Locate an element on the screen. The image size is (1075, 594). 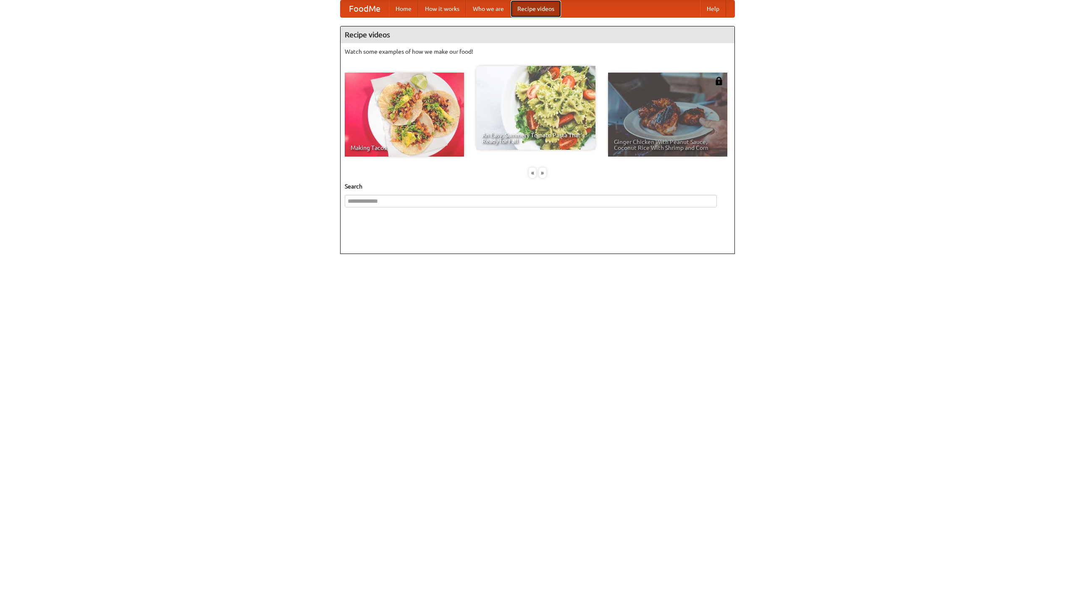
a: Home is located at coordinates (404, 9).